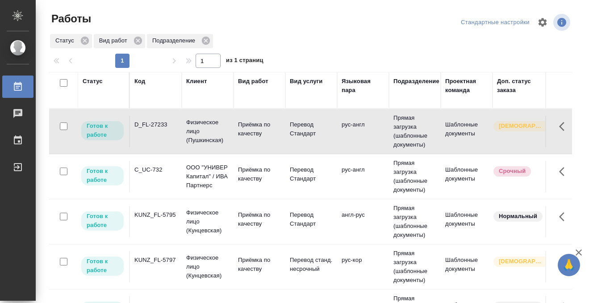 The image size is (589, 303). Describe the element at coordinates (156, 215) in the screenshot. I see `div: KUNZ_FL-5795` at that location.